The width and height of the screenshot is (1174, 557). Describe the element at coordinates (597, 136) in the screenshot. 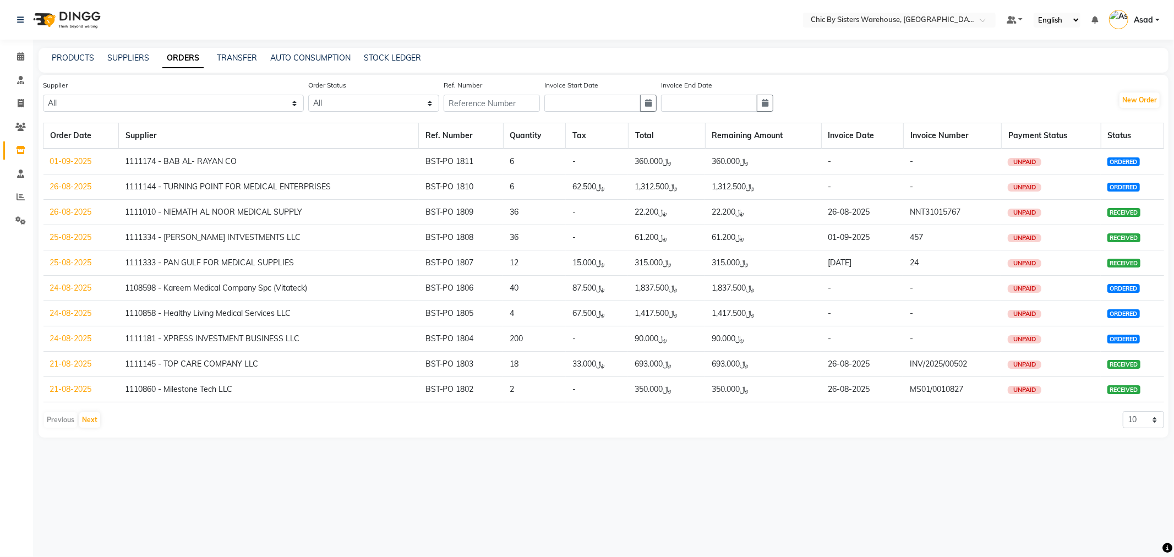

I see `th: Tax` at that location.